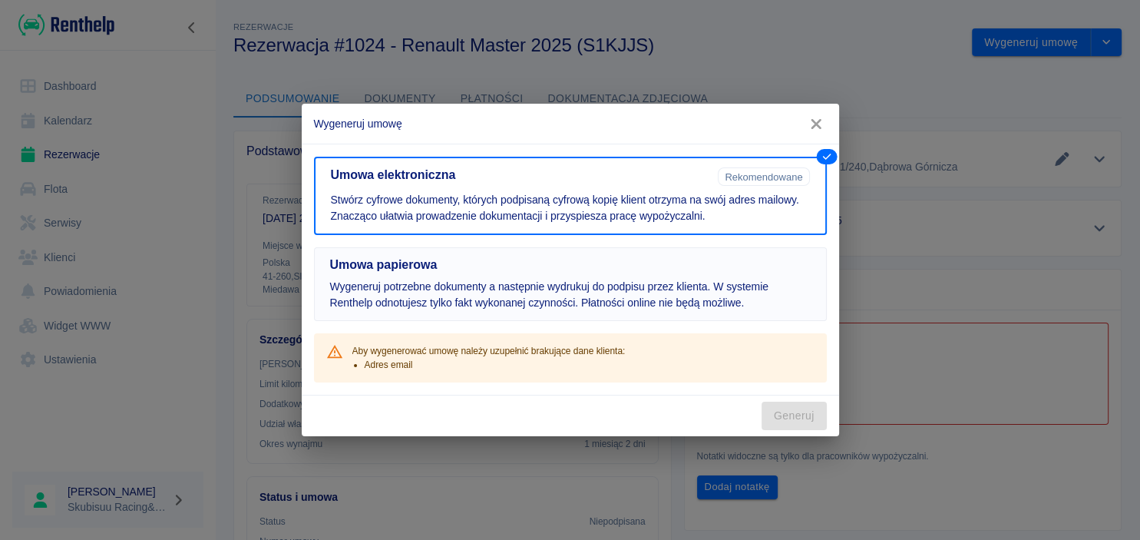 The image size is (1140, 540). Describe the element at coordinates (570, 284) in the screenshot. I see `button: Umowa papierowaWygeneruj potrzebne dokumenty a następnie wydrukuj do podpisu przez klienta. W sys...` at that location.